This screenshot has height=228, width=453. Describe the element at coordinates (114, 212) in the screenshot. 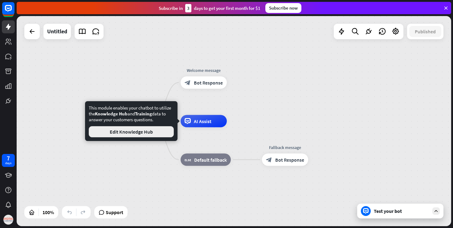

I see `span: Support` at that location.